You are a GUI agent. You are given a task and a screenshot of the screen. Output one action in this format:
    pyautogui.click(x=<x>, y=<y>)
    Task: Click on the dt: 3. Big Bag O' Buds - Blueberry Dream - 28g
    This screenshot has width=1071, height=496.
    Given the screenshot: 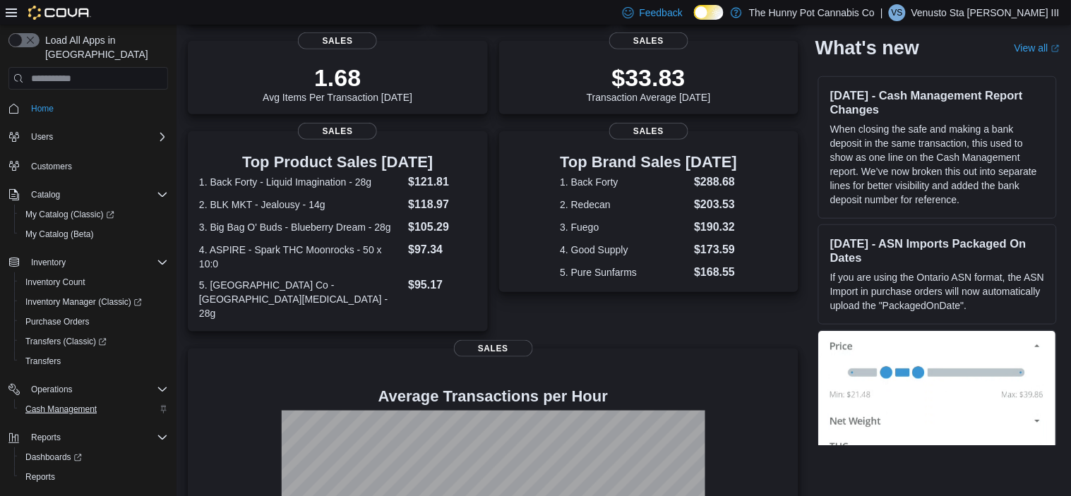 What is the action you would take?
    pyautogui.click(x=301, y=227)
    